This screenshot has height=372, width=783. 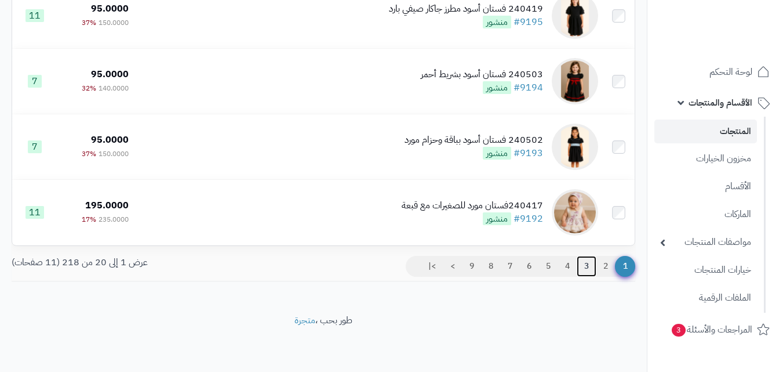 I want to click on a: المراجعات والأسئلة3, so click(x=715, y=329).